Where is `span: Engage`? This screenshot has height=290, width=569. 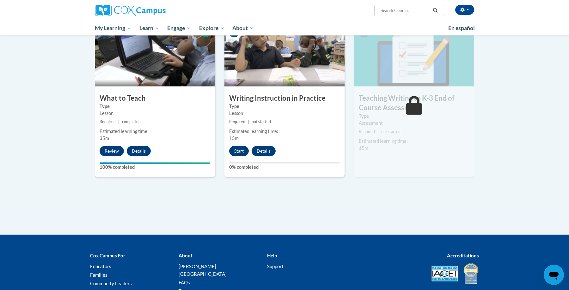 span: Engage is located at coordinates (179, 28).